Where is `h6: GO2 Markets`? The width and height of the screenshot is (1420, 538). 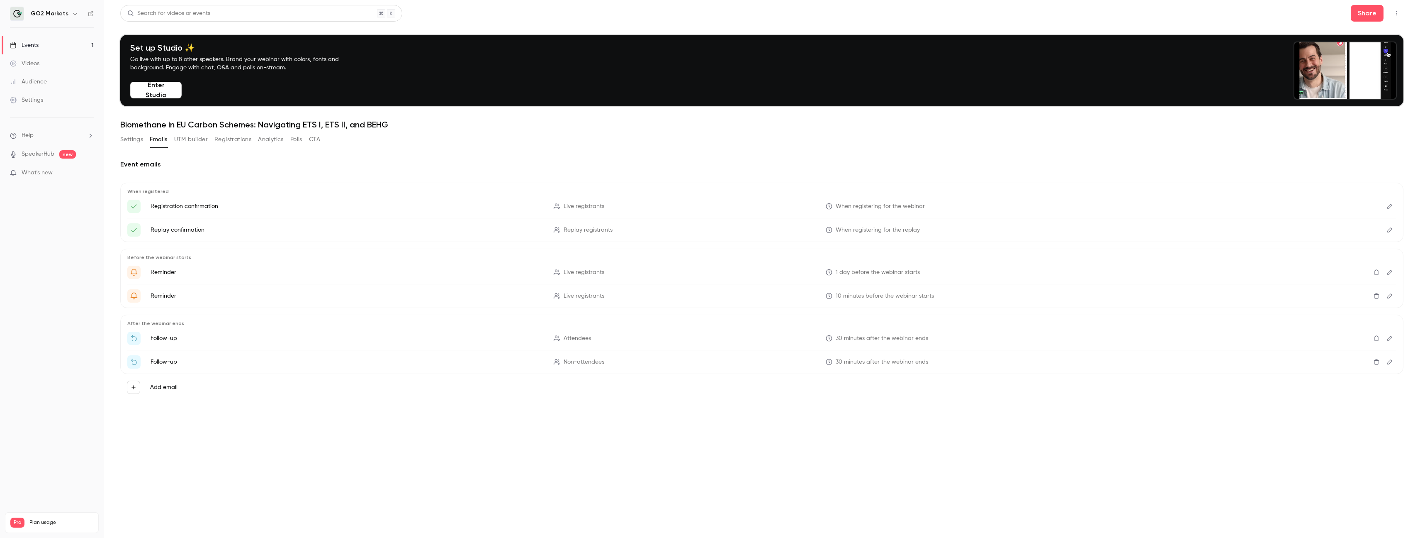
h6: GO2 Markets is located at coordinates (49, 14).